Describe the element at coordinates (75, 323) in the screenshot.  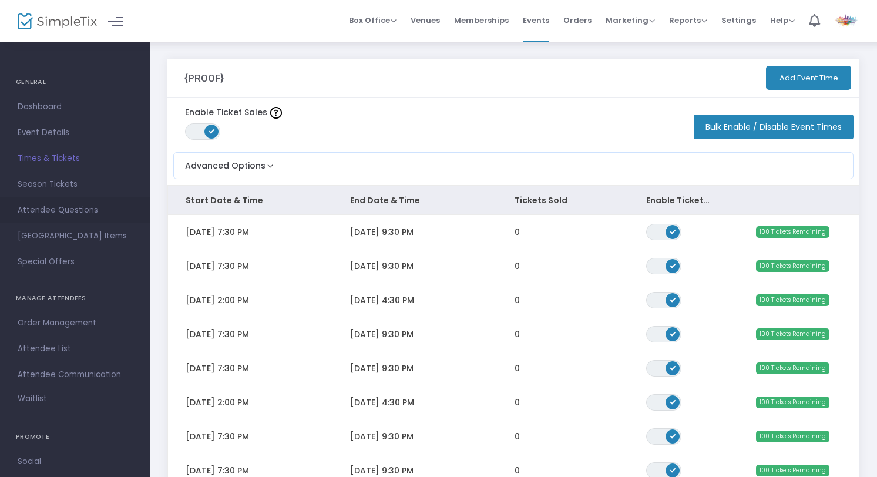
I see `span: Order Management` at that location.